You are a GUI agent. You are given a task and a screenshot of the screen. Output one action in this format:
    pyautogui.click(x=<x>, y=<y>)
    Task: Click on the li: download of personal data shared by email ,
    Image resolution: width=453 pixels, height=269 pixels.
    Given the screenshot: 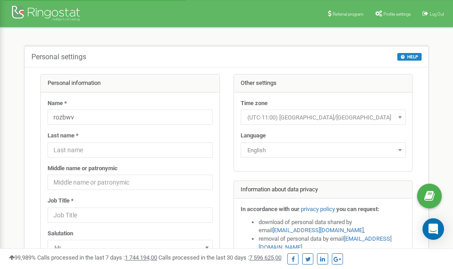 What is the action you would take?
    pyautogui.click(x=332, y=226)
    